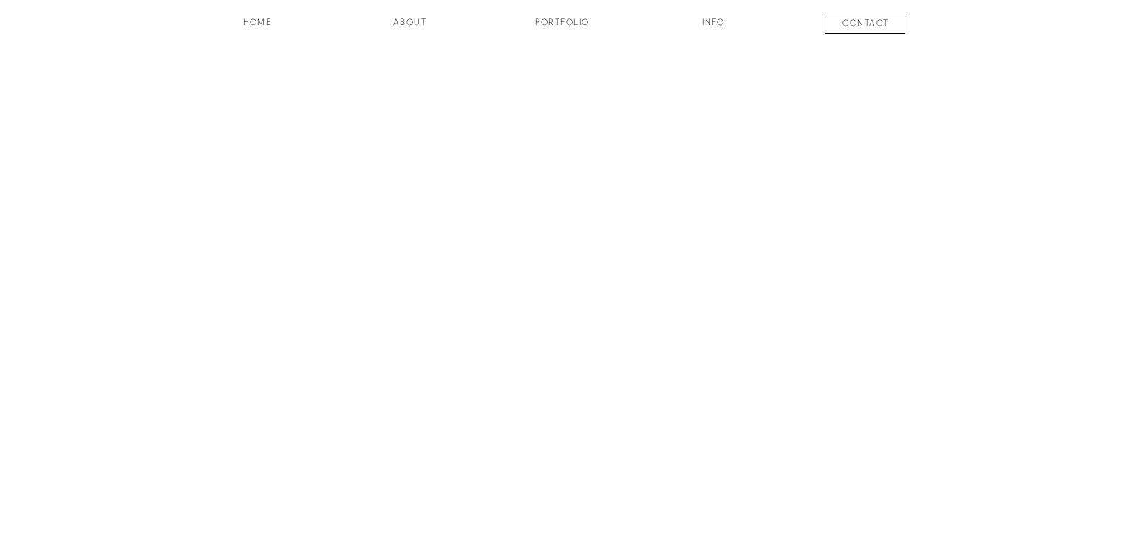  What do you see at coordinates (562, 418) in the screenshot?
I see `h1: PHOTOGRAPHY` at bounding box center [562, 418].